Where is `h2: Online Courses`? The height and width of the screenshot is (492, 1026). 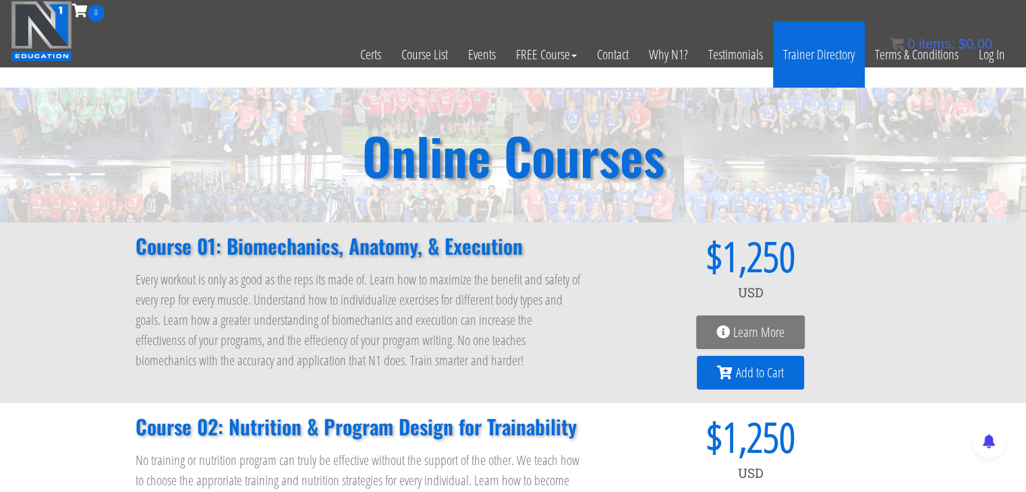 h2: Online Courses is located at coordinates (513, 155).